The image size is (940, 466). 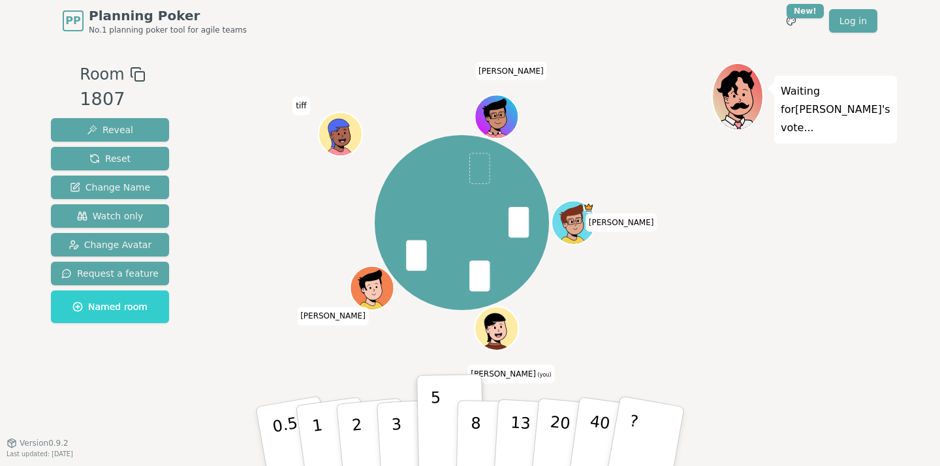 I want to click on button: Watch only, so click(x=110, y=216).